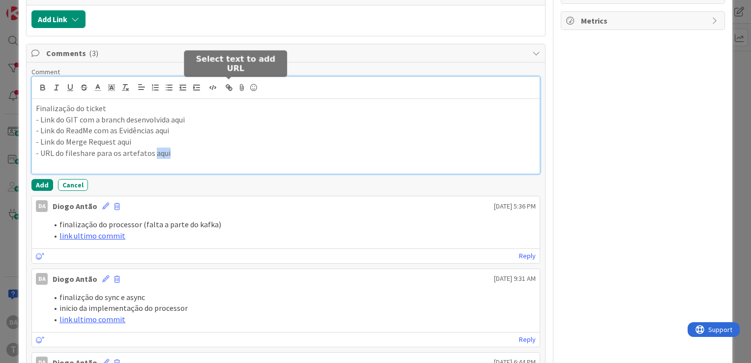 The height and width of the screenshot is (363, 751). I want to click on li: finalizção do sync e async, so click(292, 297).